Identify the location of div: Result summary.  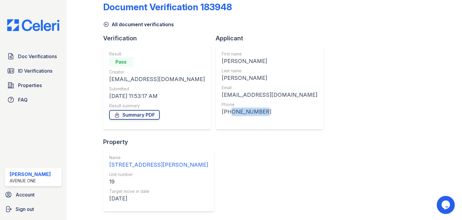
(157, 106).